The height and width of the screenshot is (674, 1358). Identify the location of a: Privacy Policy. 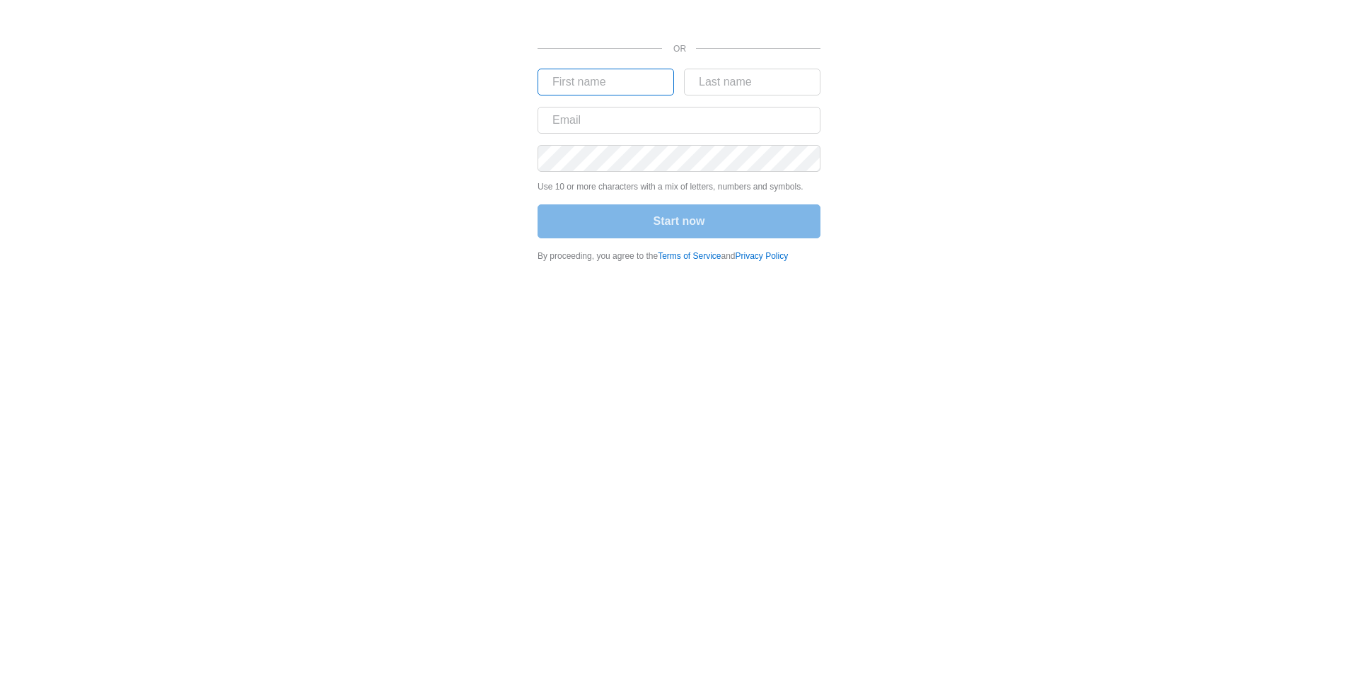
(762, 256).